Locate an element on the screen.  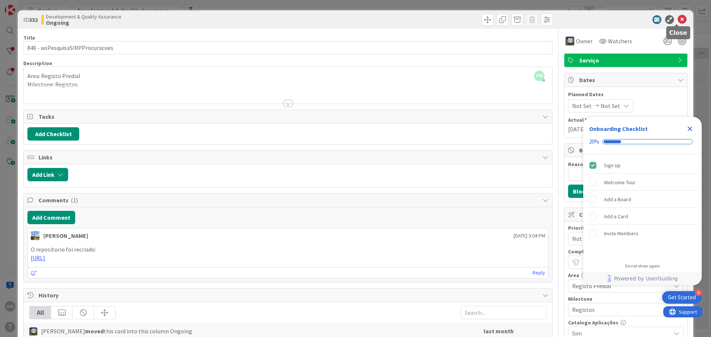
button: Add Link is located at coordinates (48, 175).